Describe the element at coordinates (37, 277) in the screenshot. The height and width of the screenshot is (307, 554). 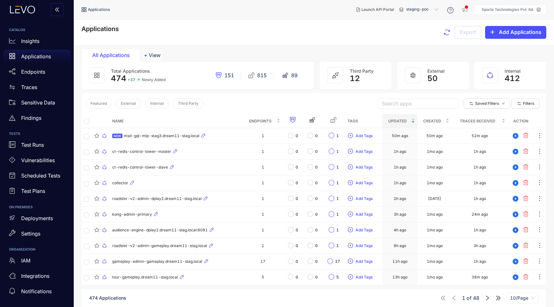
I see `a: Integrations` at that location.